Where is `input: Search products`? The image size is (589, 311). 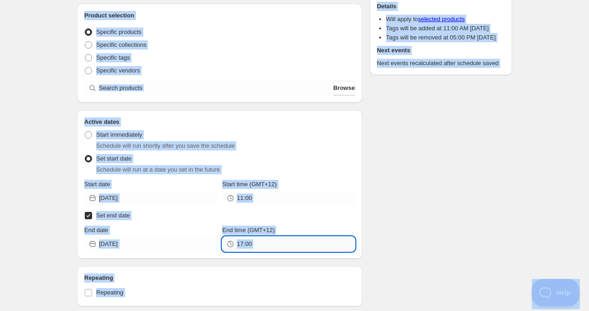 input: Search products is located at coordinates (215, 88).